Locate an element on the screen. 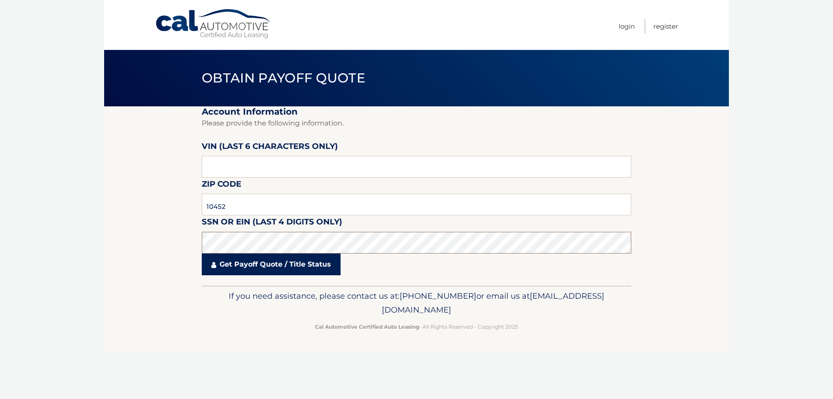  p: Please provide the following information. is located at coordinates (416, 123).